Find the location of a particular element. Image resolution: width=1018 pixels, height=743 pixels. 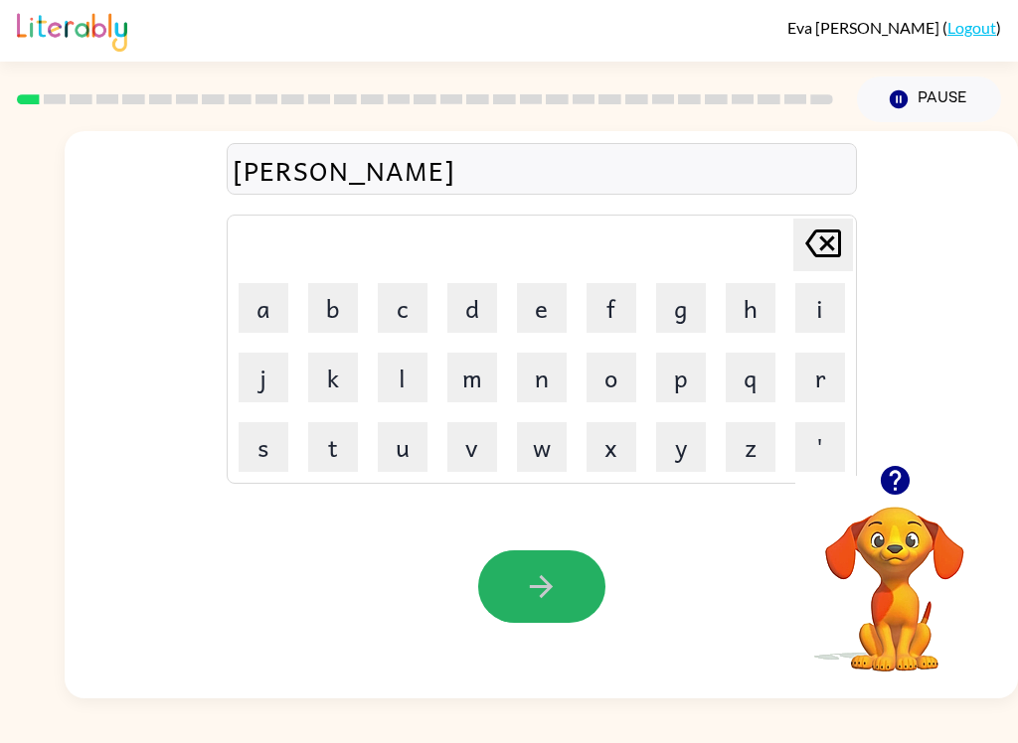

button: i is located at coordinates (820, 308).